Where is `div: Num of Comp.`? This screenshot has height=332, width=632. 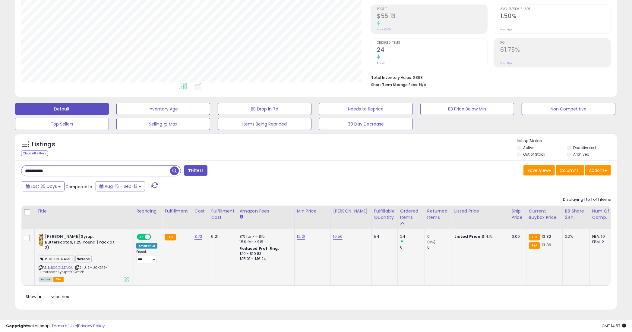
div: Num of Comp. is located at coordinates (603, 215).